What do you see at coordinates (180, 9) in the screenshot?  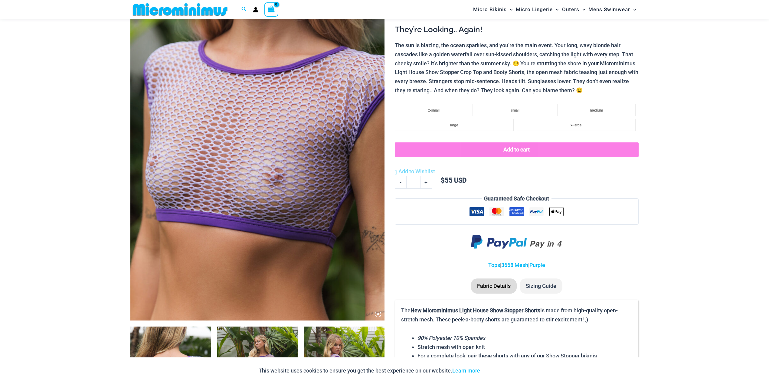 I see `img: MM SHOP LOGO FLAT` at bounding box center [180, 9].